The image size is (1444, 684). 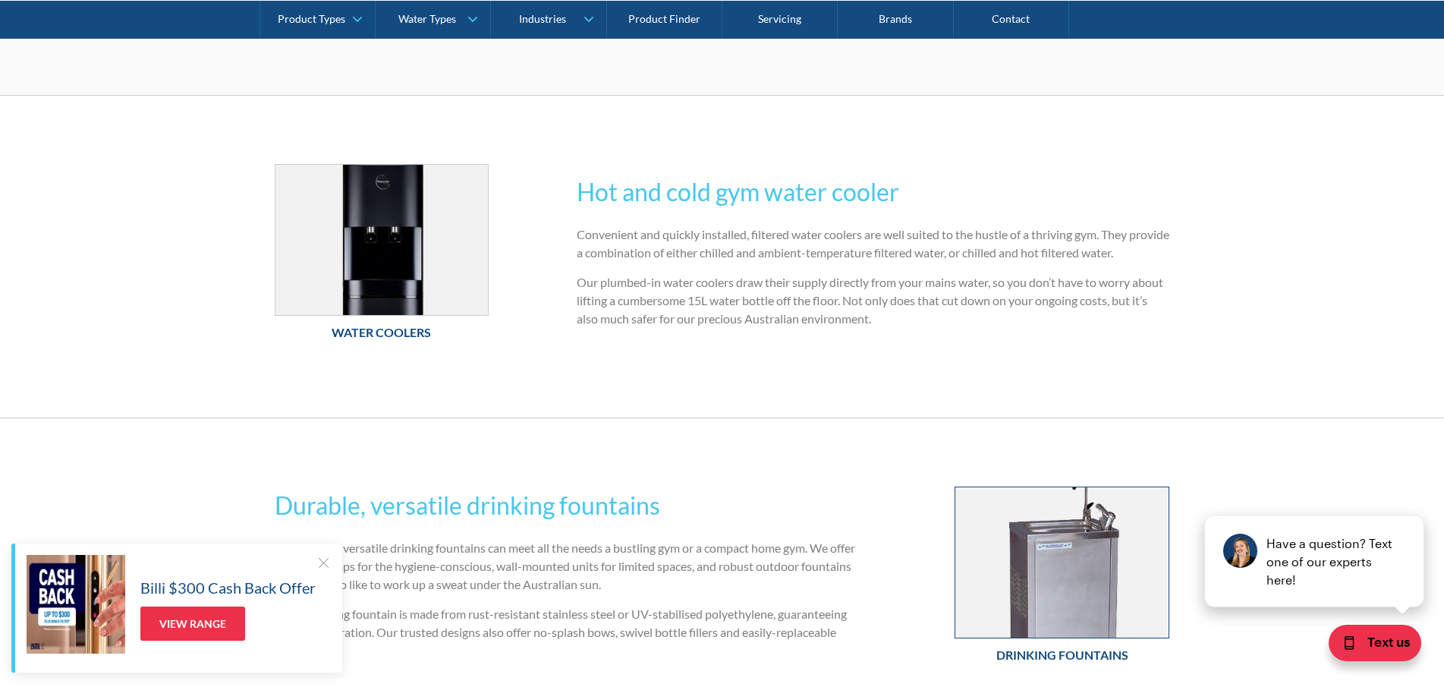 I want to click on div: Water Types, so click(x=427, y=18).